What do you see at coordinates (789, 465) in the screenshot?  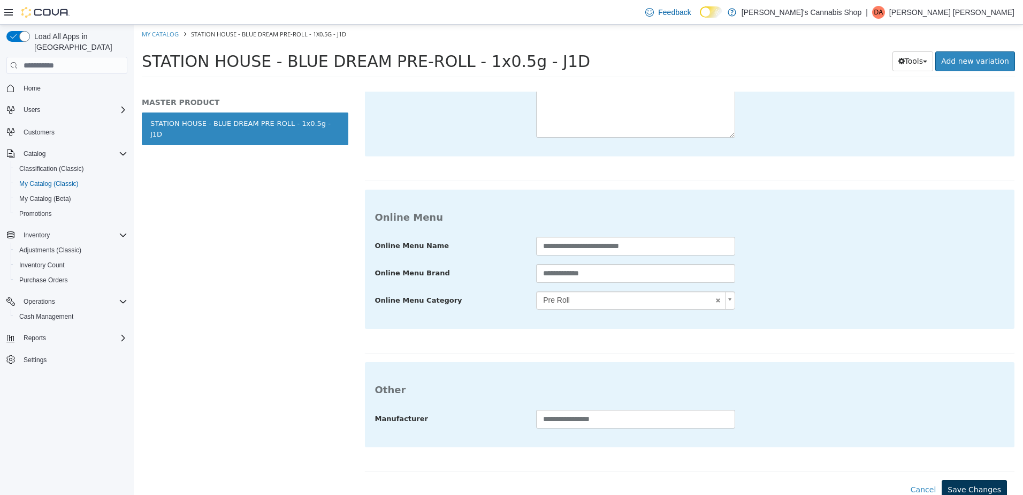 I see `button: Cancel` at bounding box center [789, 465].